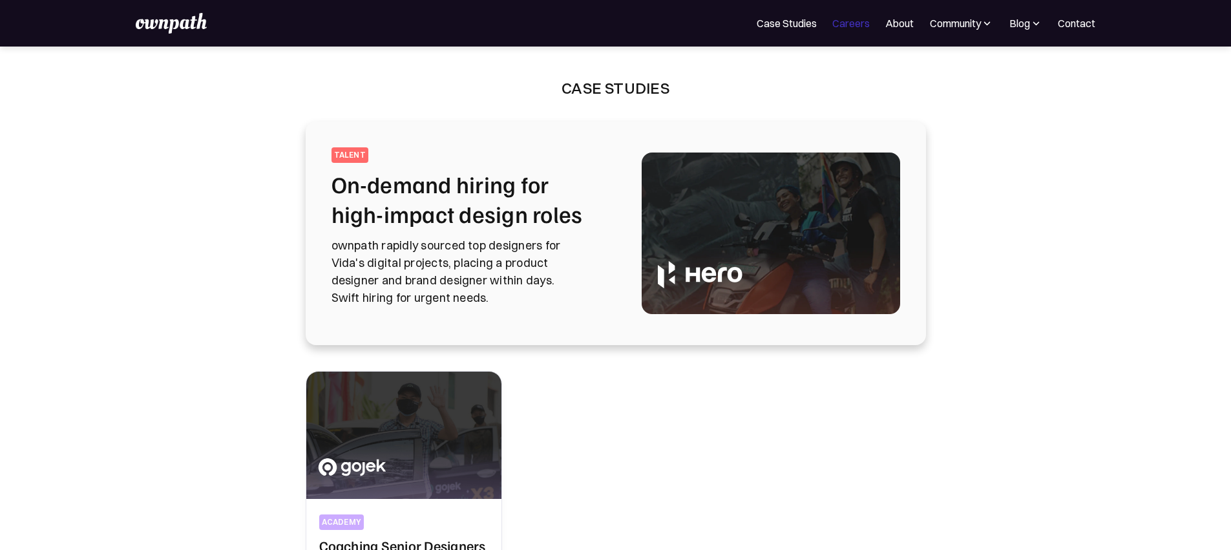 The height and width of the screenshot is (550, 1231). I want to click on a: talentOn-demand hiring for high-impact design rolesownpath rapidly sourced top designers for Vida..., so click(616, 233).